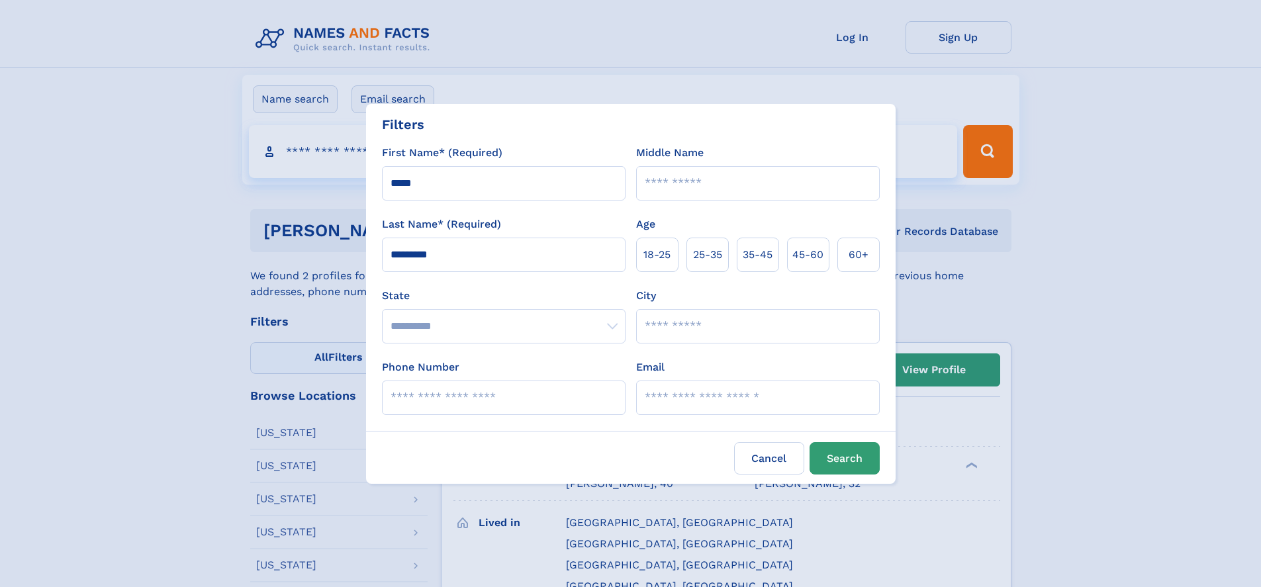  Describe the element at coordinates (757, 255) in the screenshot. I see `span: 35‑45` at that location.